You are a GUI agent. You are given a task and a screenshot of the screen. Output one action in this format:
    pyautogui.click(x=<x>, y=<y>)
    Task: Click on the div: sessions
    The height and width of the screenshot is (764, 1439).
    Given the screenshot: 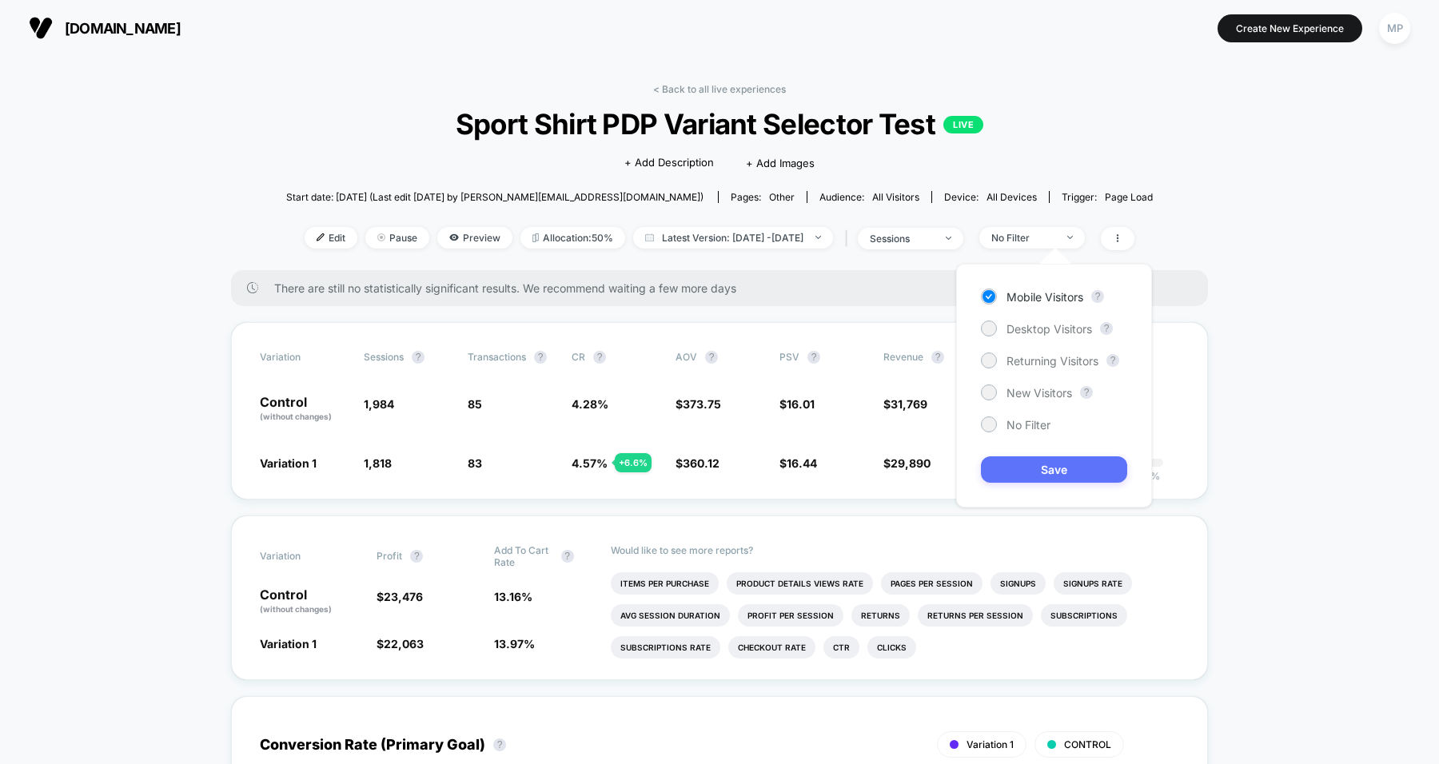 What is the action you would take?
    pyautogui.click(x=902, y=238)
    